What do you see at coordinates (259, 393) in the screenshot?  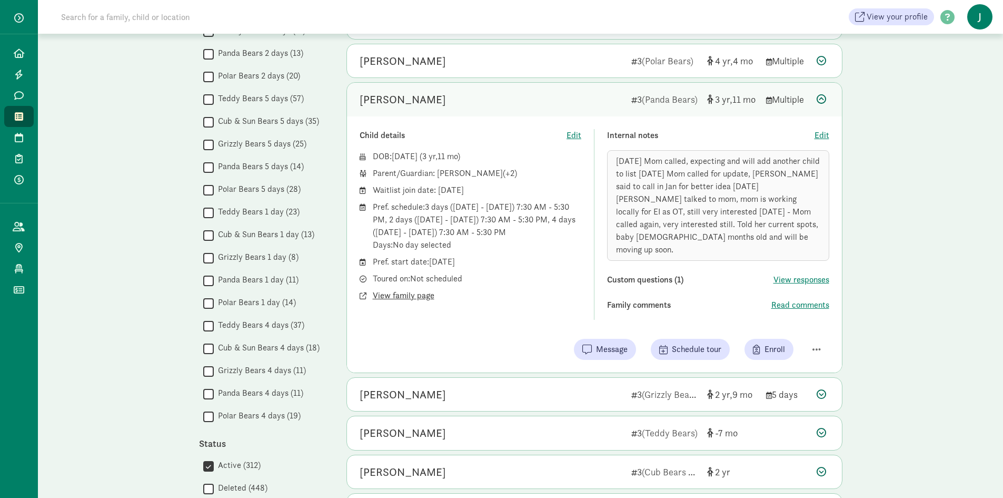 I see `label: Panda Bears 4 days (11)` at bounding box center [259, 393].